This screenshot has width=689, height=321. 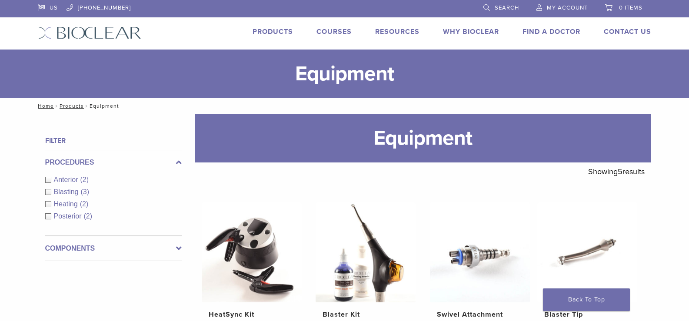 What do you see at coordinates (587, 300) in the screenshot?
I see `a: Back To Top` at bounding box center [587, 300].